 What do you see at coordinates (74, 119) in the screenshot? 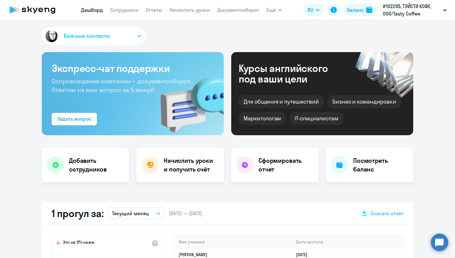
I see `button: Задать вопрос` at bounding box center [74, 119].